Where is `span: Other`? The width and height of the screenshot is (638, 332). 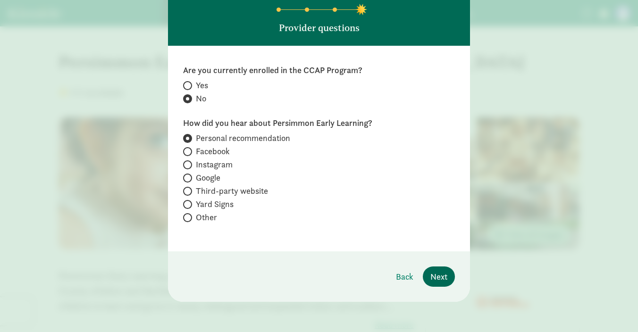
span: Other is located at coordinates (206, 218).